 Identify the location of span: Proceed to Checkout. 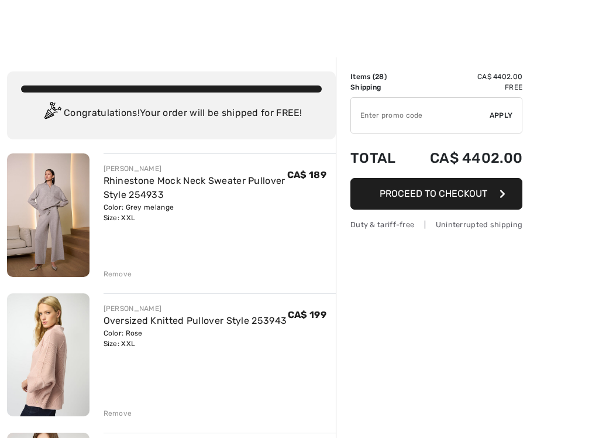
(434, 193).